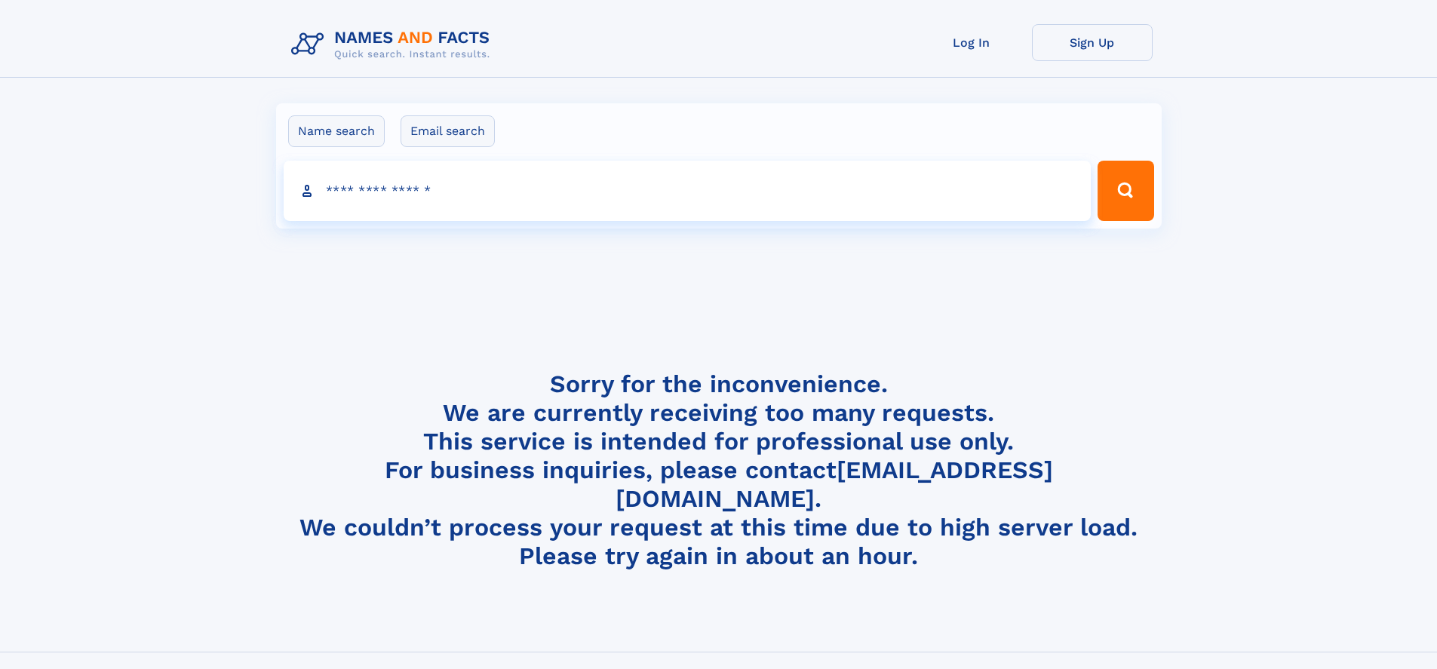 The height and width of the screenshot is (669, 1437). Describe the element at coordinates (337, 131) in the screenshot. I see `label: Name search` at that location.